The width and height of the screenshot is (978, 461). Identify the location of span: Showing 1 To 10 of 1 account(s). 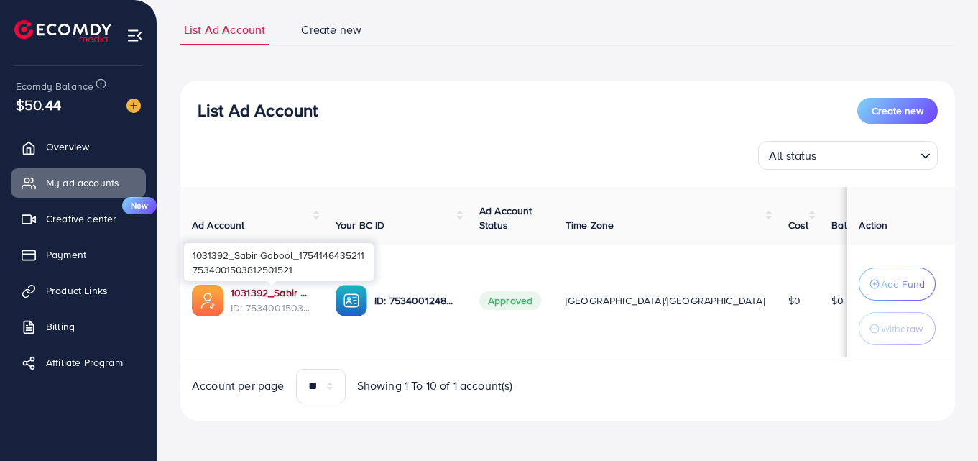
(435, 385).